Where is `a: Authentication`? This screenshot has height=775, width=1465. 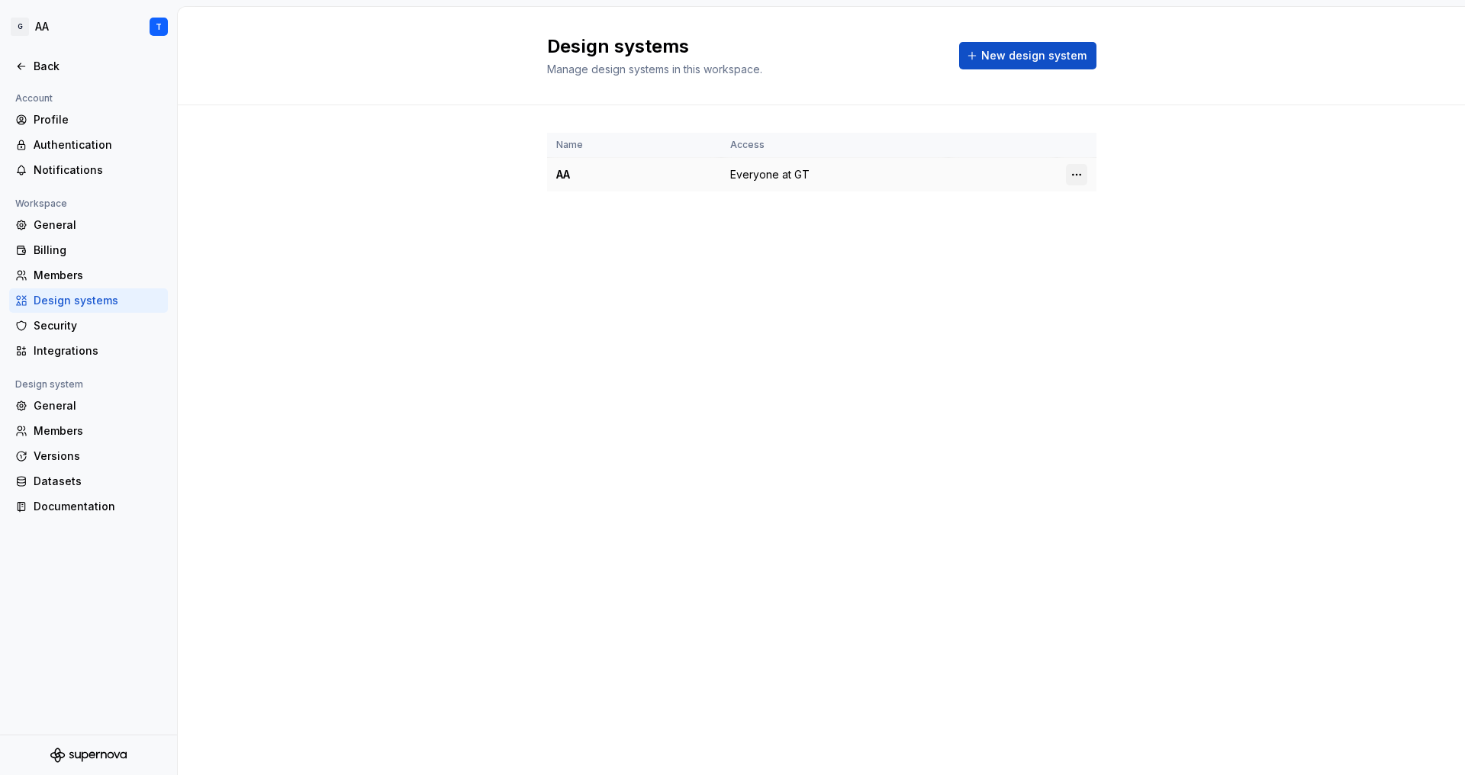
a: Authentication is located at coordinates (89, 145).